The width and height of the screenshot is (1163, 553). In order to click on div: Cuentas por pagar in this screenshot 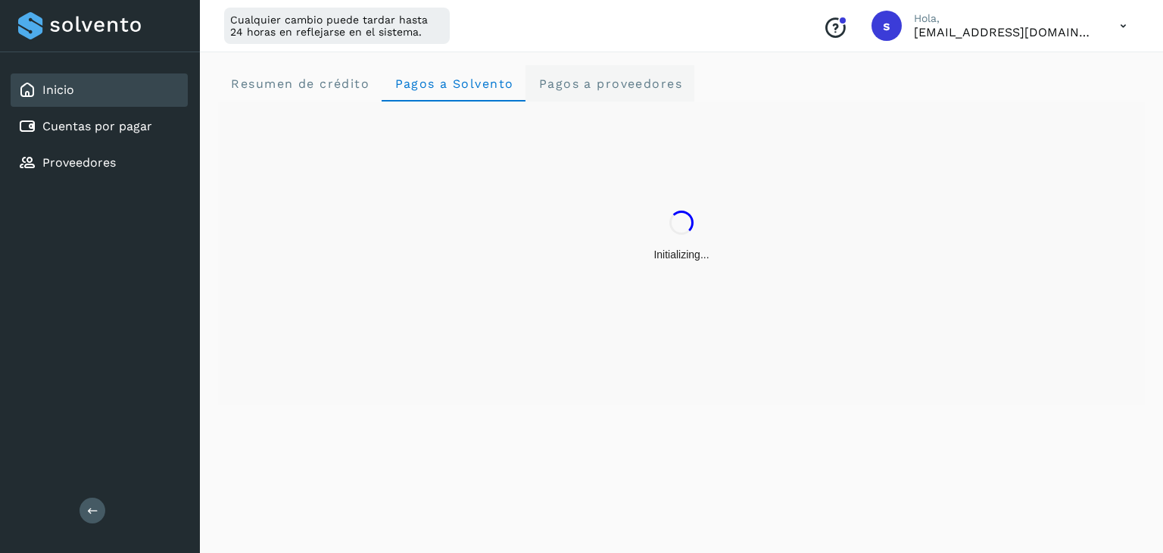, I will do `click(99, 126)`.